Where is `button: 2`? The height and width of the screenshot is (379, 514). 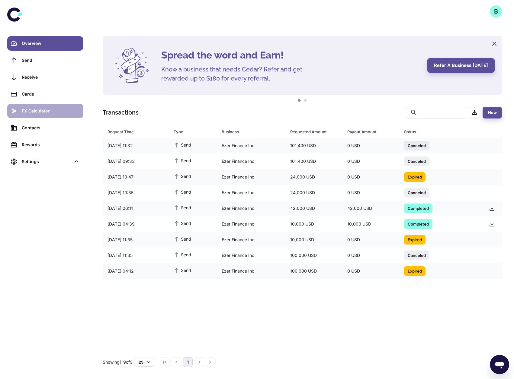
button: 2 is located at coordinates (305, 101).